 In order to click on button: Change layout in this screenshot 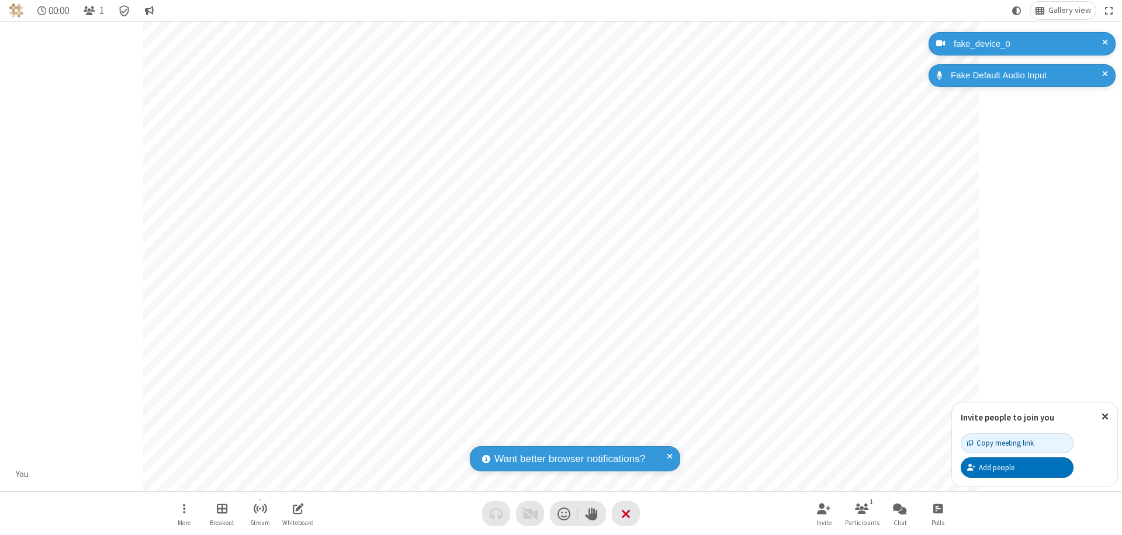, I will do `click(1063, 11)`.